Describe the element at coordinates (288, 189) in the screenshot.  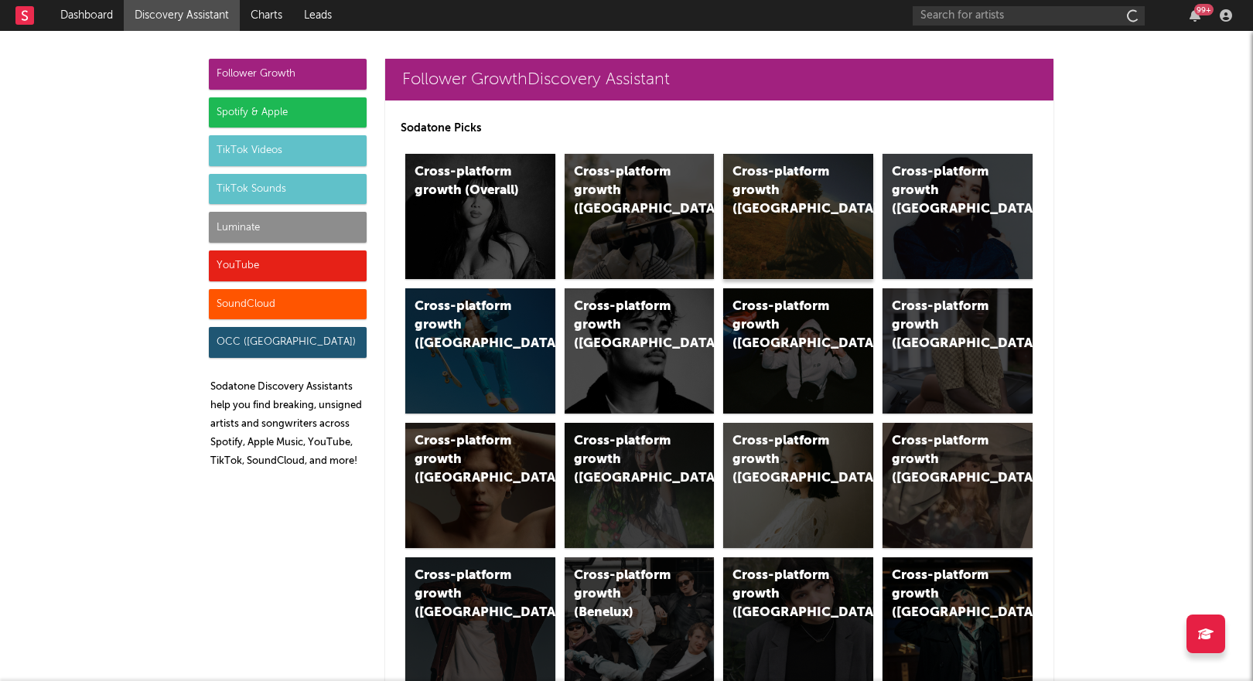
I see `div: TikTok Sounds` at that location.